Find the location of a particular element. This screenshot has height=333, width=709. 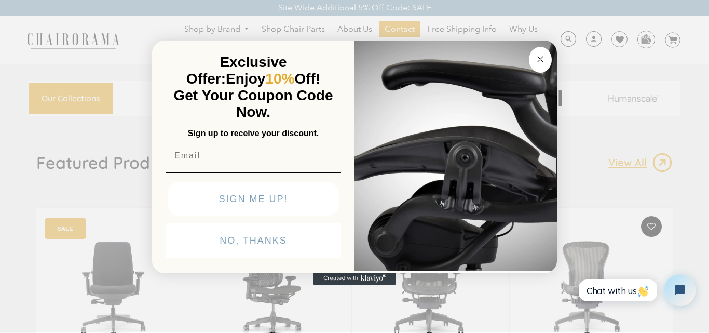

img: underline is located at coordinates (253, 172).